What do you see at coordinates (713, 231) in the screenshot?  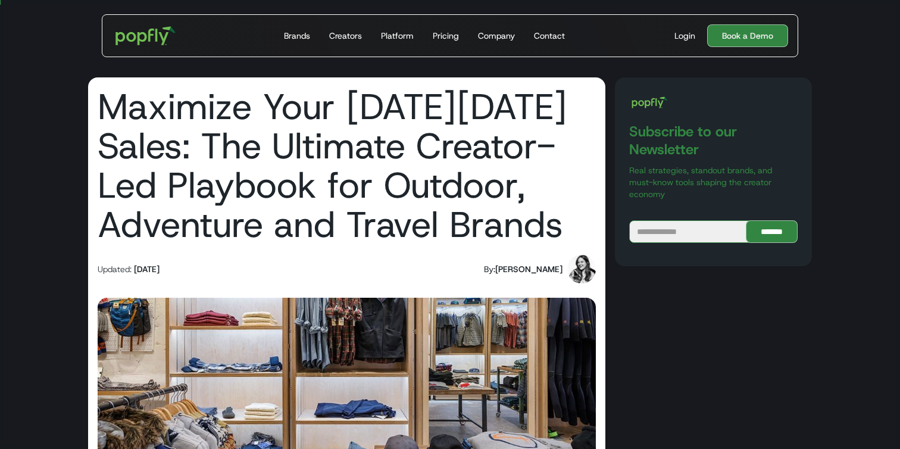 I see `form: Blog Subscribe` at bounding box center [713, 231].